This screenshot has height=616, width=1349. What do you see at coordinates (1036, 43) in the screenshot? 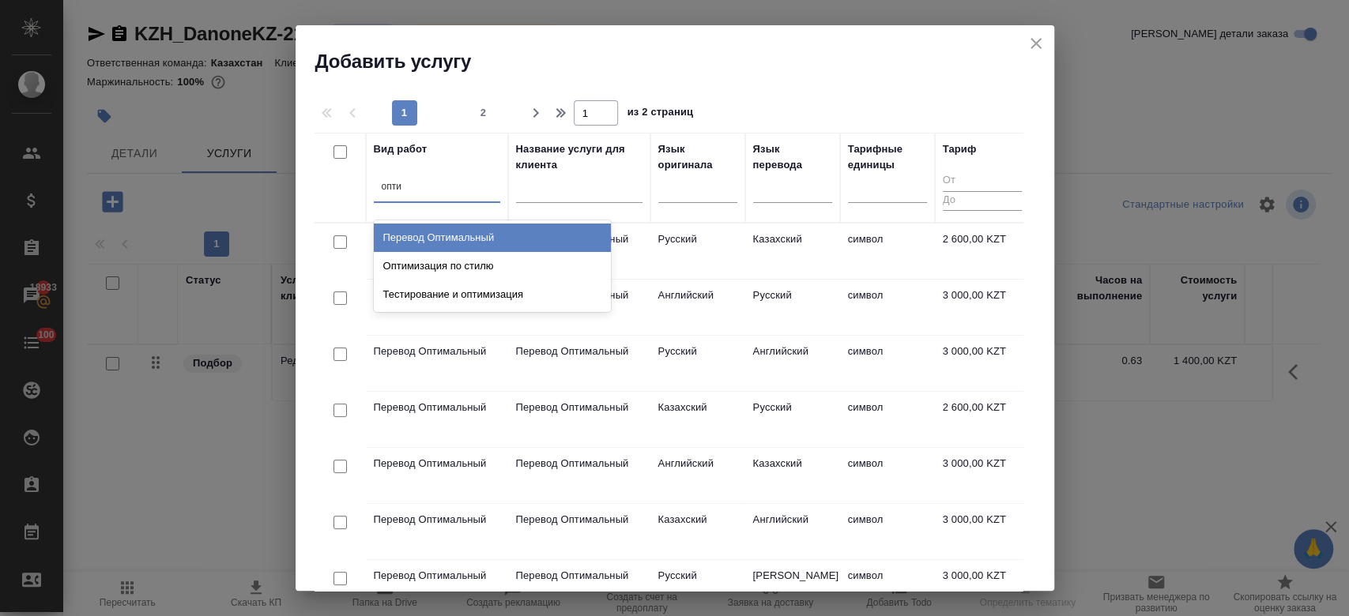
I see `button: close` at bounding box center [1036, 43].